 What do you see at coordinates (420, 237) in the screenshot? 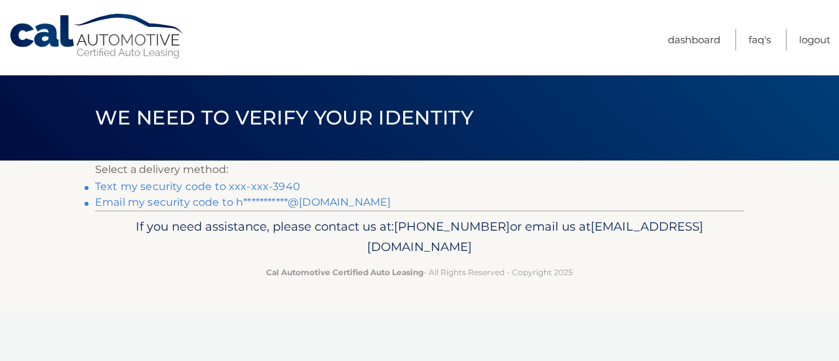
I see `p: If you need assistance, please contact us at: or email us at` at bounding box center [420, 237].